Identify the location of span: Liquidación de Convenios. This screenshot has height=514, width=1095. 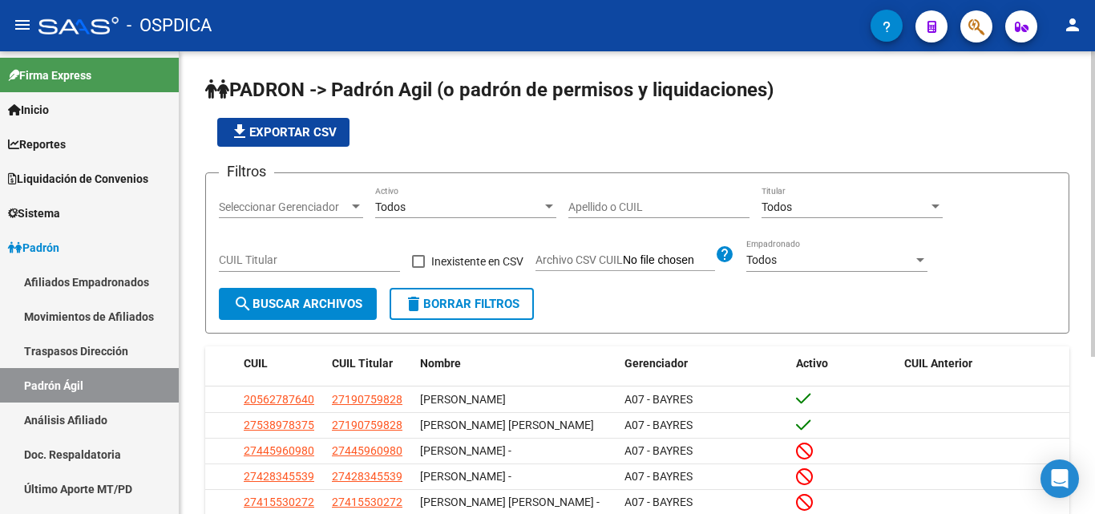
(78, 179).